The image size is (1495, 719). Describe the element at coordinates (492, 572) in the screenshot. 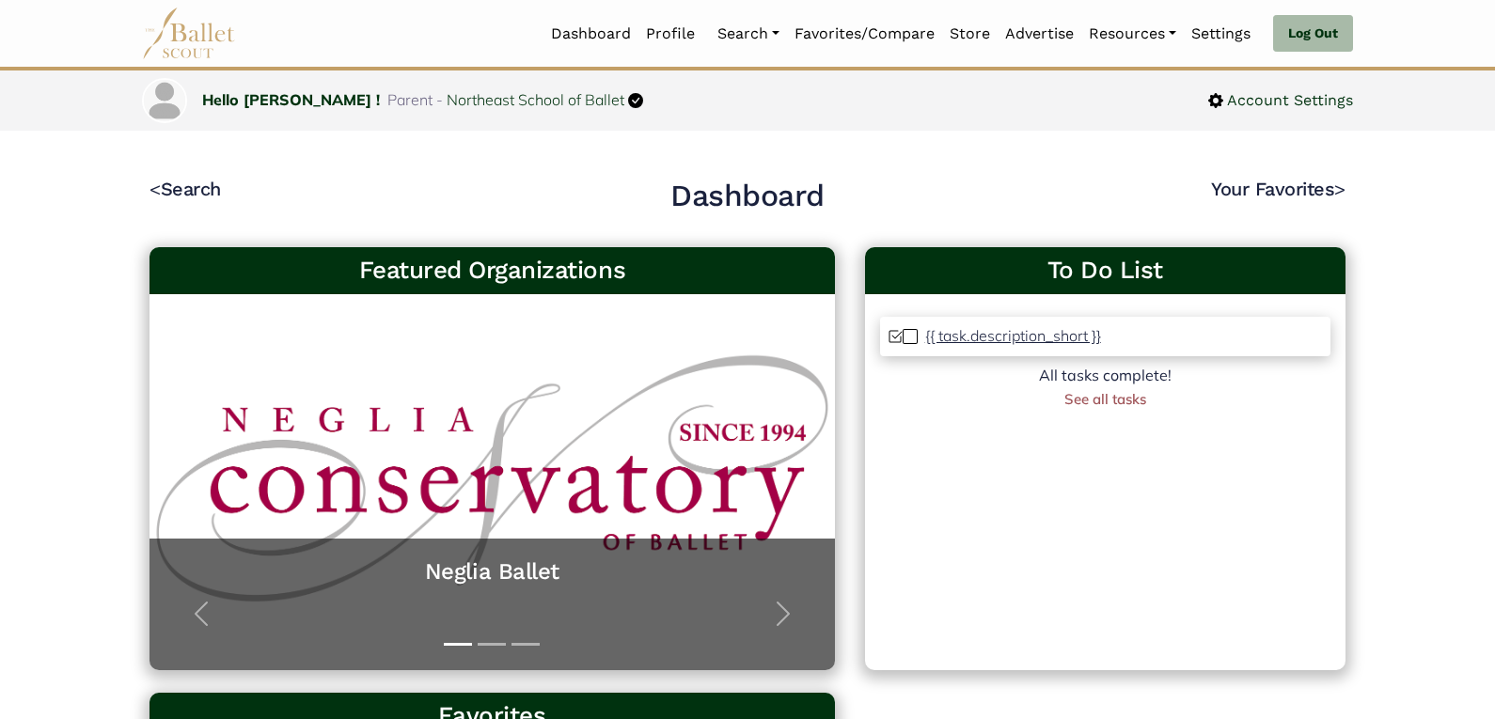

I see `a: Neglia Ballet` at that location.